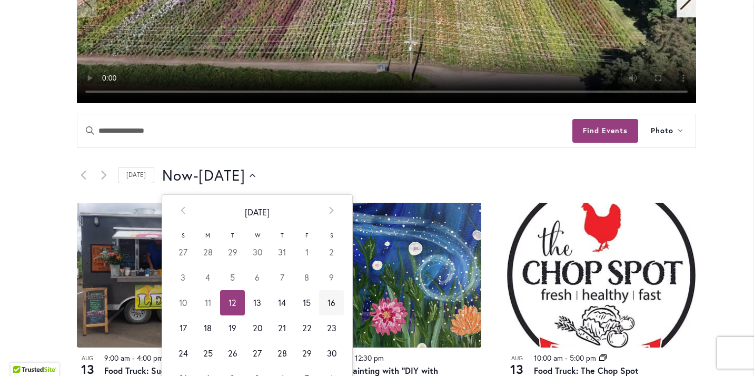 This screenshot has height=376, width=754. What do you see at coordinates (369, 358) in the screenshot?
I see `time: 12:30 pm` at bounding box center [369, 358].